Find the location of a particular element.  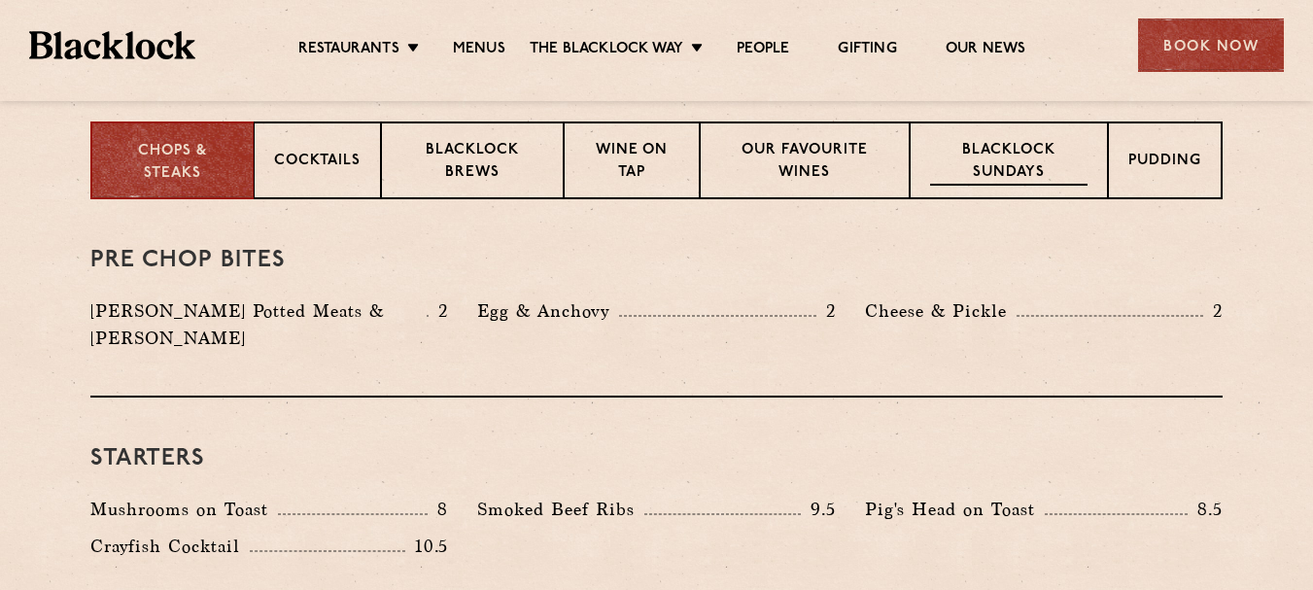

a: Gifting is located at coordinates (867, 51).